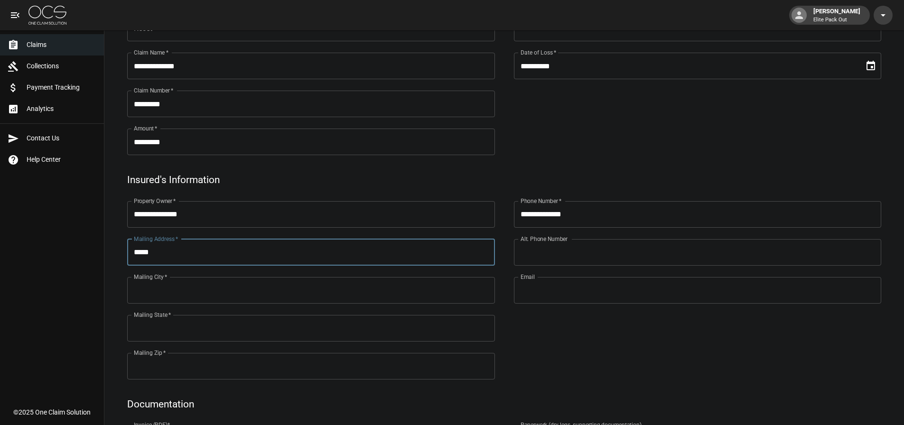 Image resolution: width=904 pixels, height=425 pixels. What do you see at coordinates (61, 160) in the screenshot?
I see `span: Help Center` at bounding box center [61, 160].